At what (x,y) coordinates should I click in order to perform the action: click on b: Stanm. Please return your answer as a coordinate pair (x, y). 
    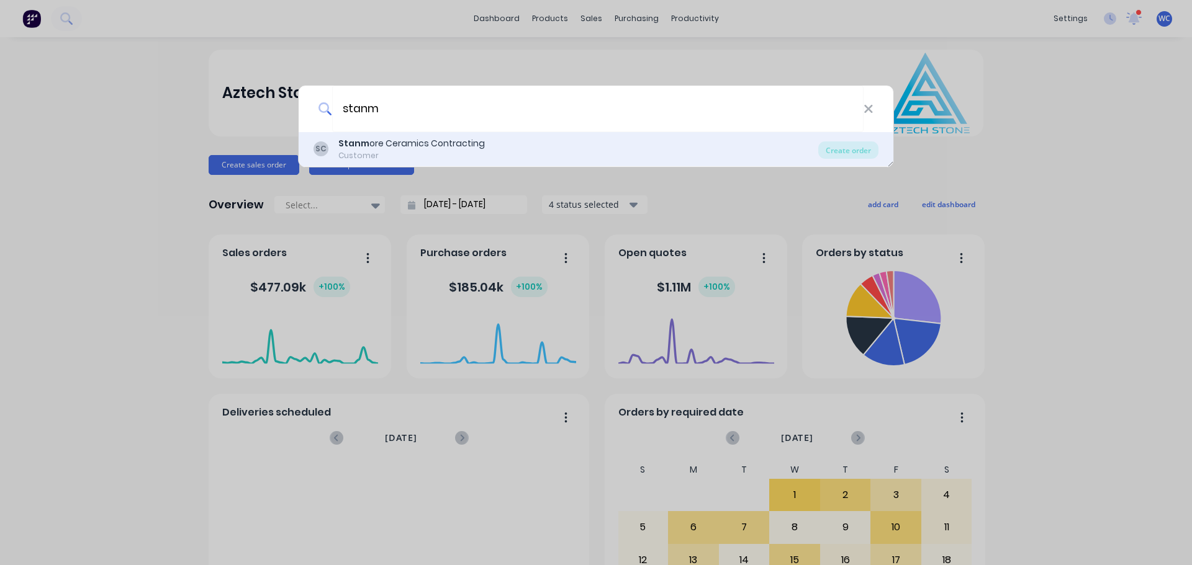
    Looking at the image, I should click on (354, 143).